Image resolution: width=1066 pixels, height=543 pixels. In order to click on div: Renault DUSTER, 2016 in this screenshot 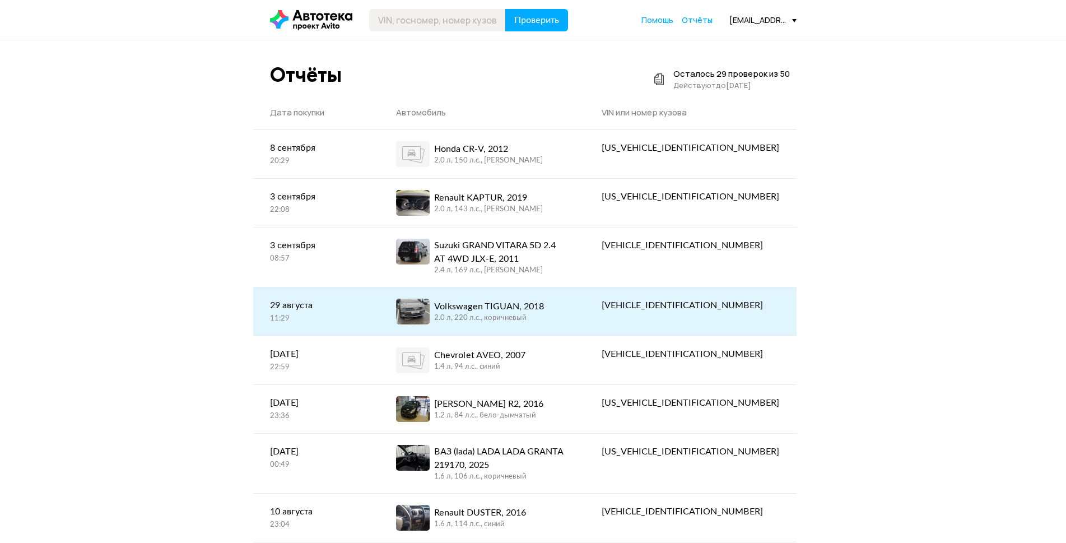, I will do `click(480, 512)`.